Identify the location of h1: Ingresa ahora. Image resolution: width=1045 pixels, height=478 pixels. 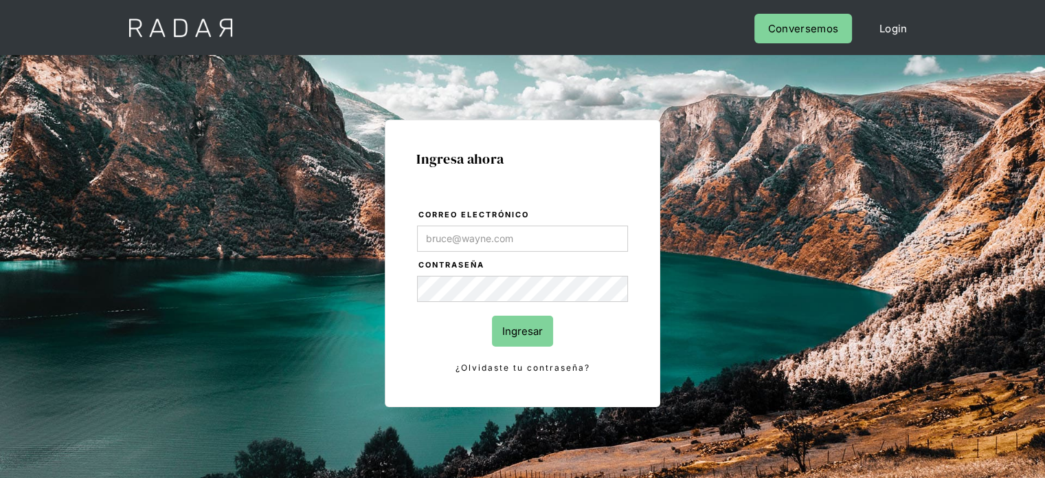
(522, 159).